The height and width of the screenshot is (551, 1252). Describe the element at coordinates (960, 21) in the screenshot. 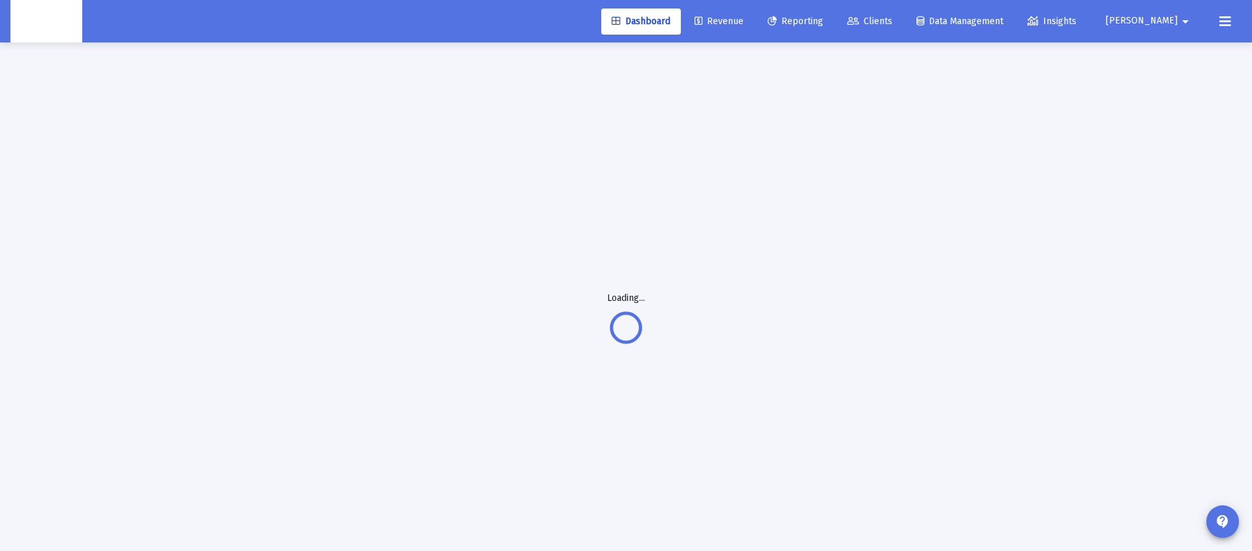

I see `span: Data Management` at that location.